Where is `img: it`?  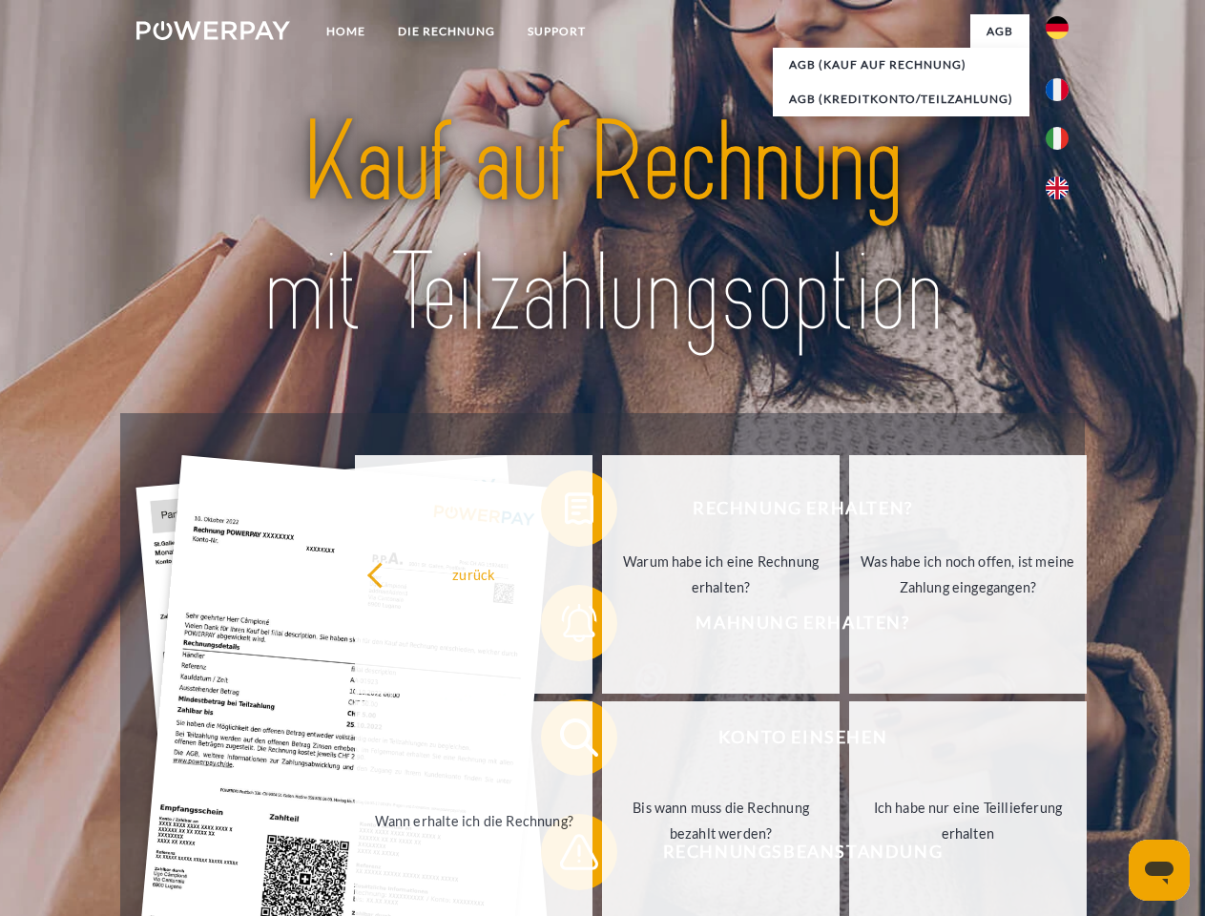
img: it is located at coordinates (1057, 138).